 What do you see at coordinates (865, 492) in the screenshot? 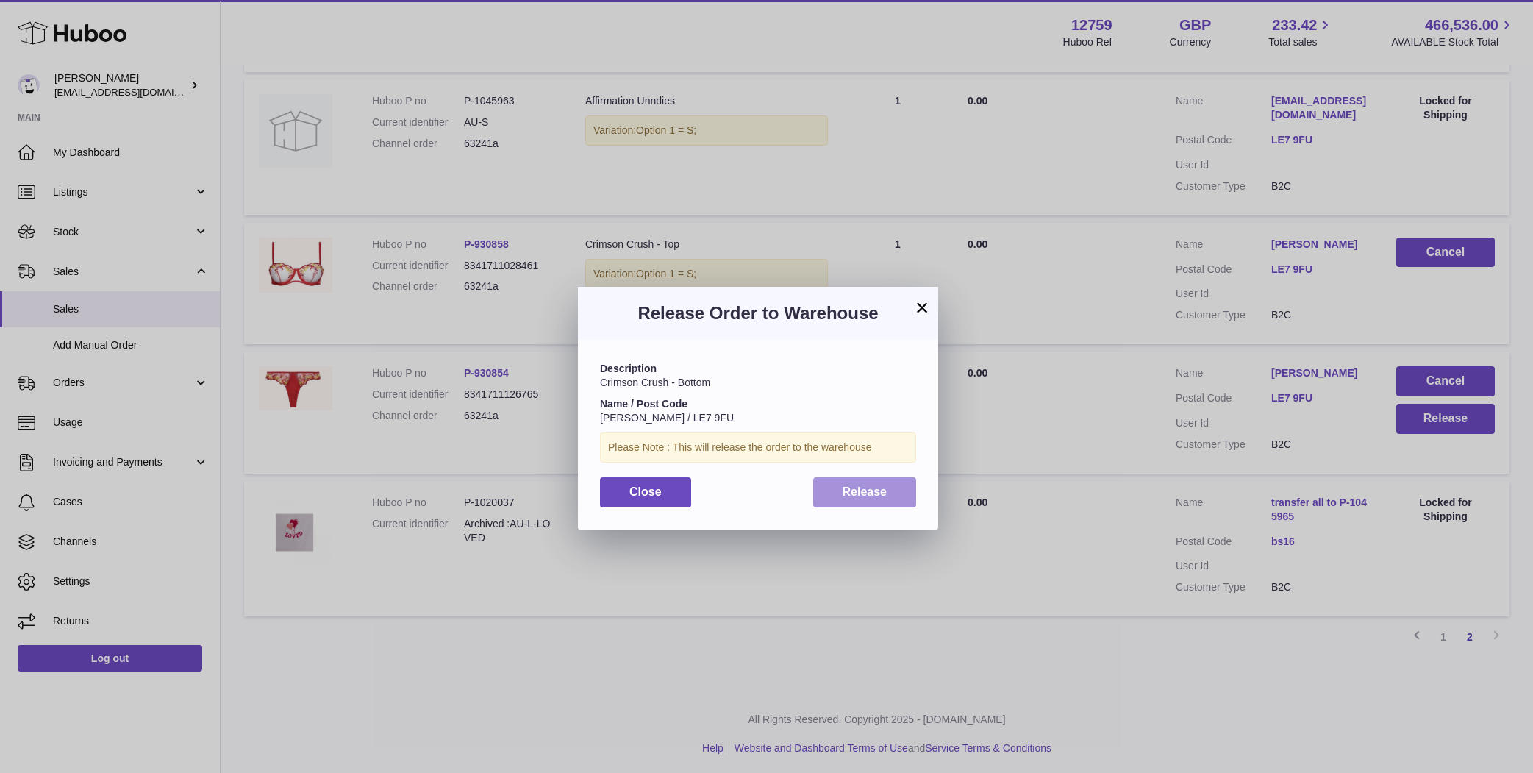
I see `button: Release` at bounding box center [865, 492].